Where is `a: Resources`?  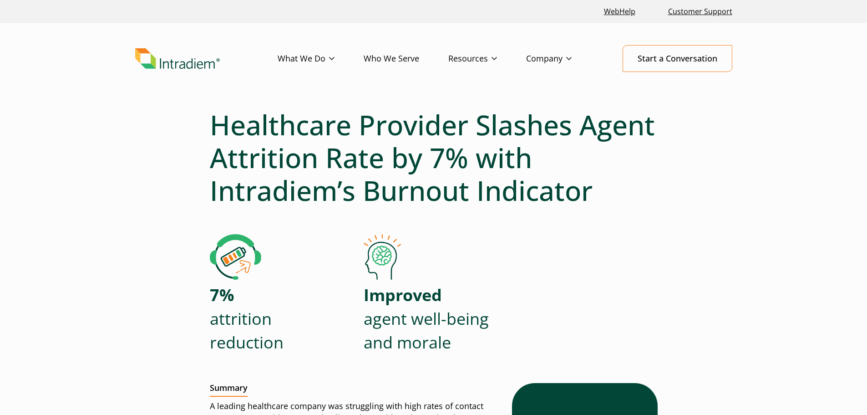 a: Resources is located at coordinates (487, 59).